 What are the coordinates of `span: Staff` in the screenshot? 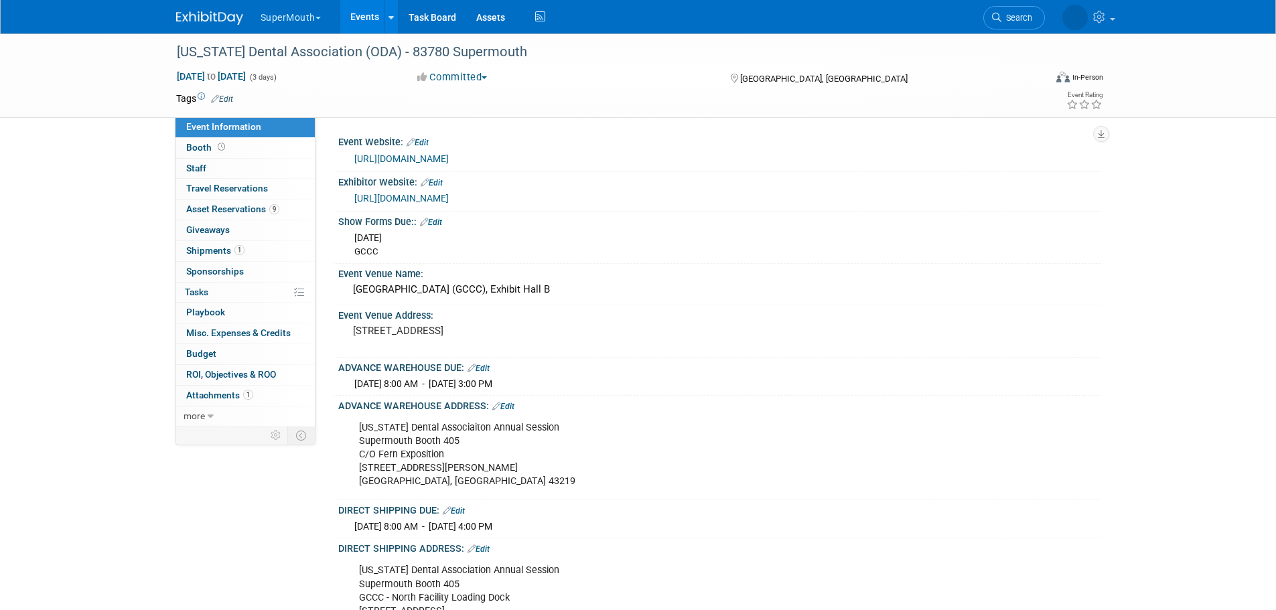 It's located at (196, 168).